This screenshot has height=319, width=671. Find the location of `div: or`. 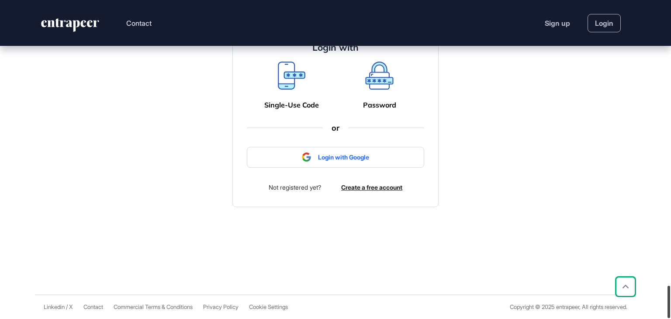

div: or is located at coordinates (336, 128).